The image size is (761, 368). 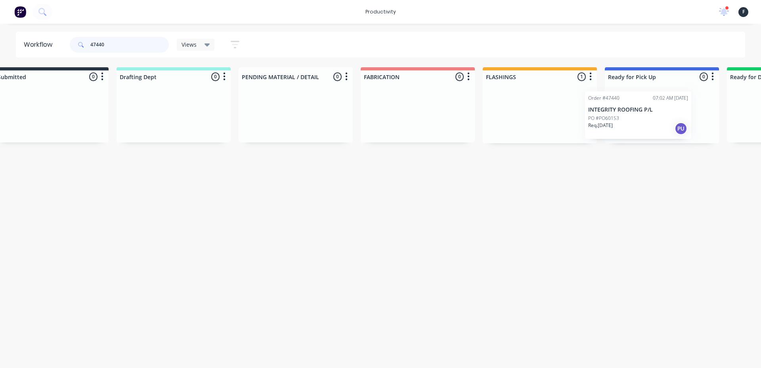 I want to click on span: F, so click(x=743, y=12).